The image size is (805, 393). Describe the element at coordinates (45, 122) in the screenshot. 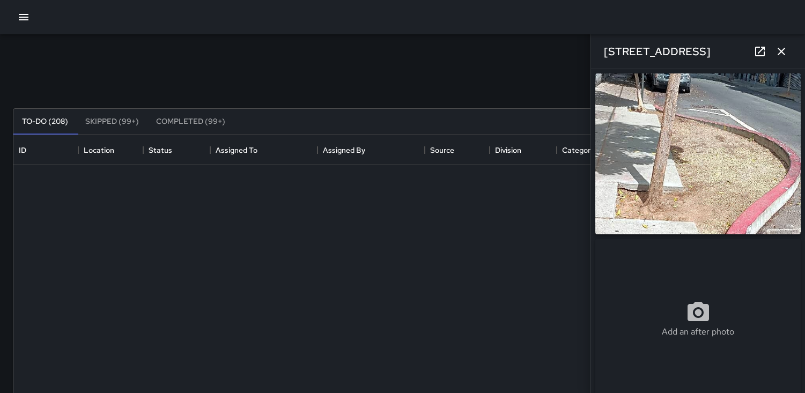

I see `button: To-Do (208)` at that location.